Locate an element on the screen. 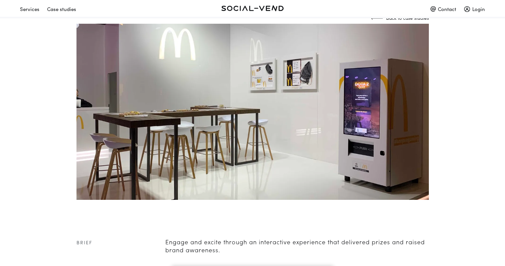 This screenshot has height=266, width=505. div: Services is located at coordinates (30, 9).